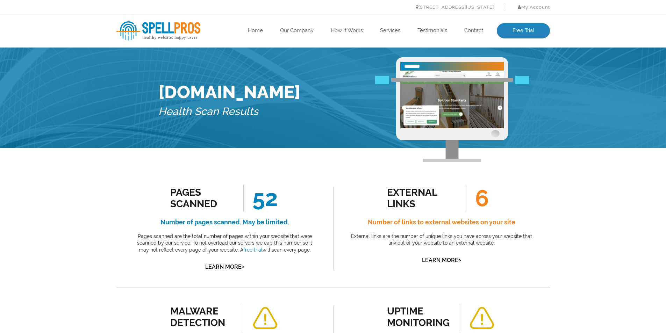 This screenshot has height=333, width=666. What do you see at coordinates (477, 198) in the screenshot?
I see `span: 6` at bounding box center [477, 198].